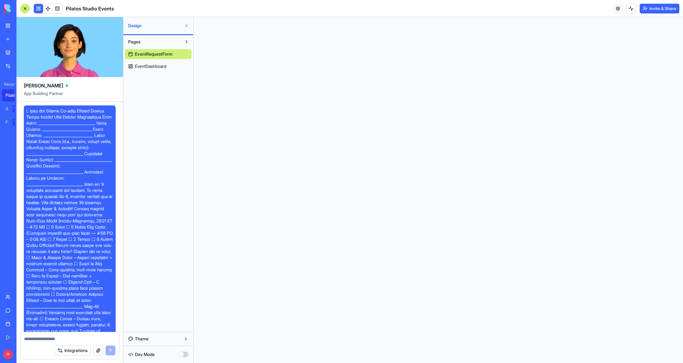  What do you see at coordinates (158, 54) in the screenshot?
I see `a: EventRequestForm` at bounding box center [158, 54].